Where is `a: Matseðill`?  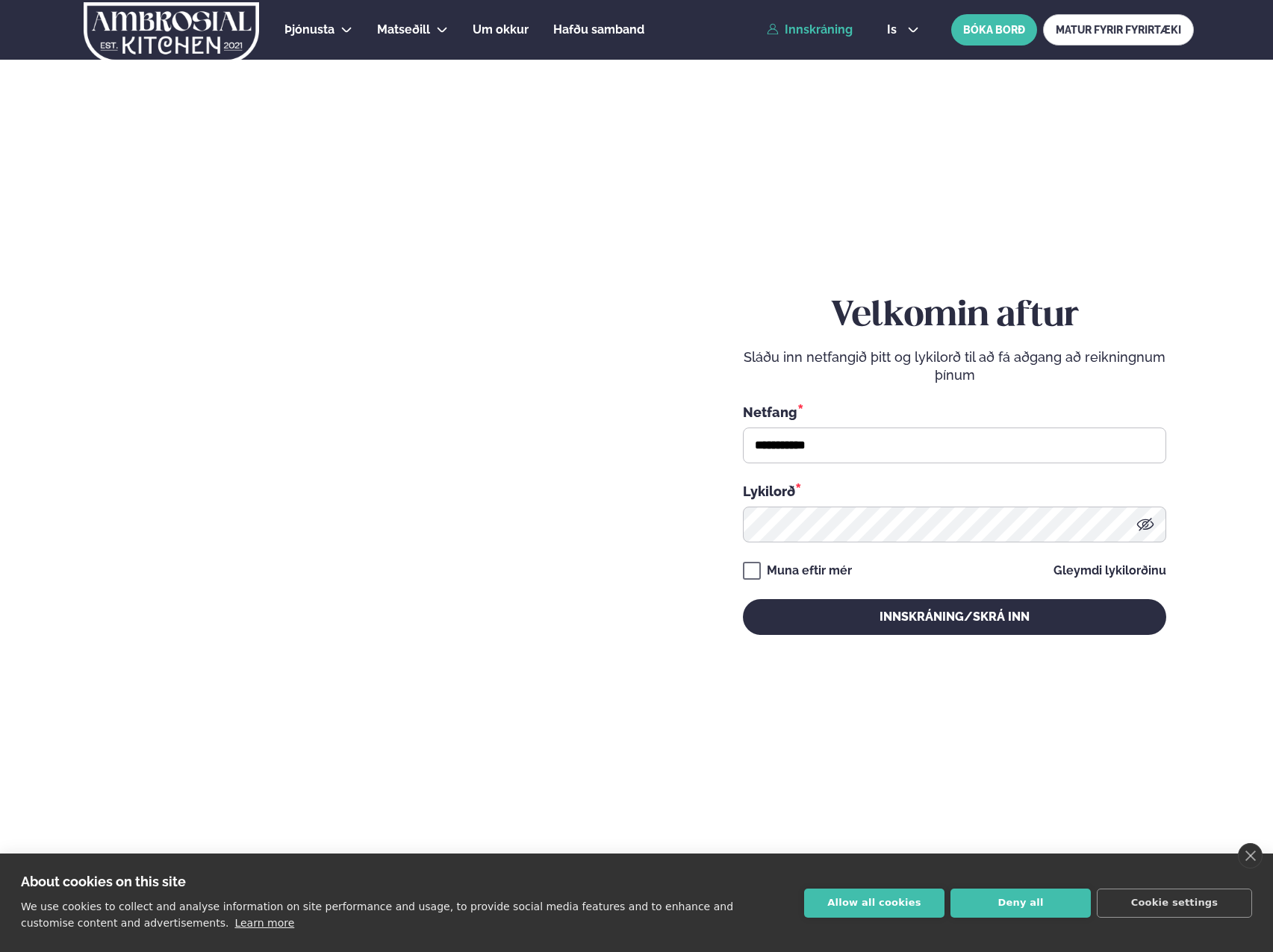 a: Matseðill is located at coordinates (403, 30).